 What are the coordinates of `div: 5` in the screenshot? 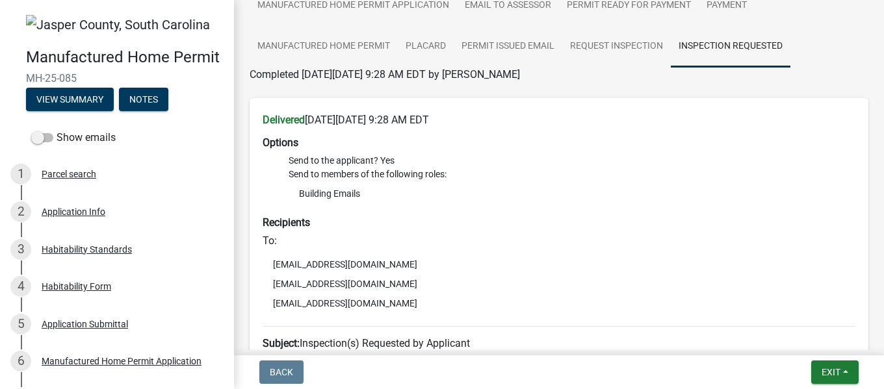 It's located at (21, 324).